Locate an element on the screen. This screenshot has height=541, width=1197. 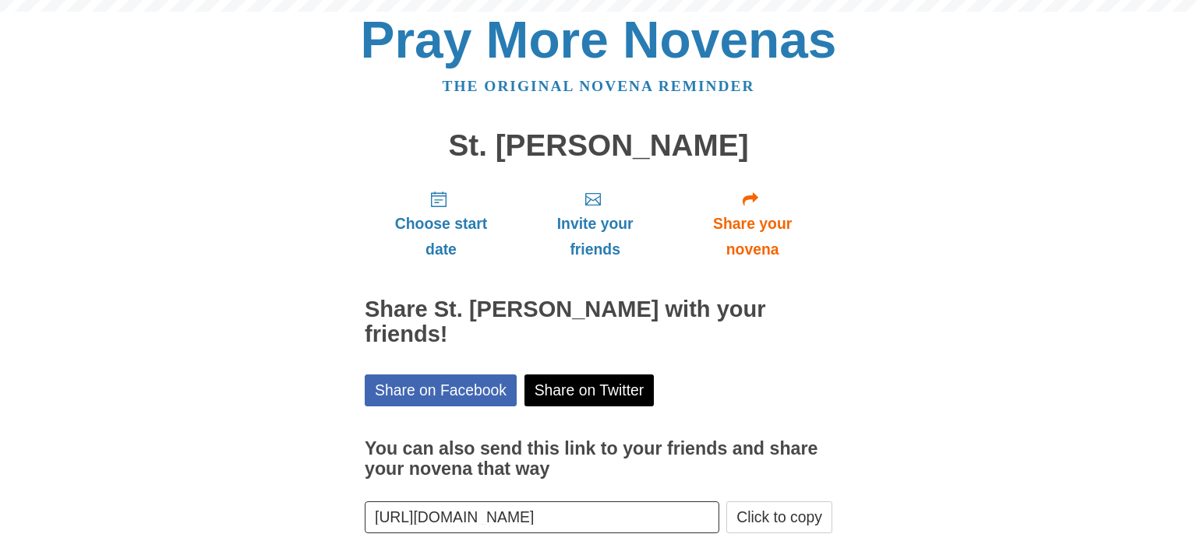
h3: You can also send this link to your friends and share your novena that way is located at coordinates (598, 459).